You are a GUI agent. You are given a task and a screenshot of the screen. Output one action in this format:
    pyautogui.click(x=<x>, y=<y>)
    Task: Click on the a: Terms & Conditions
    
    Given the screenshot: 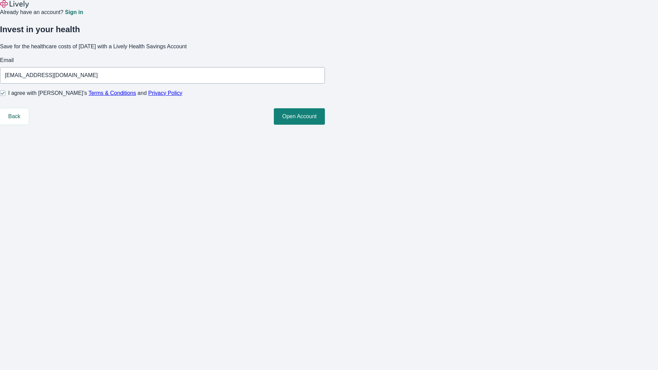 What is the action you would take?
    pyautogui.click(x=112, y=93)
    